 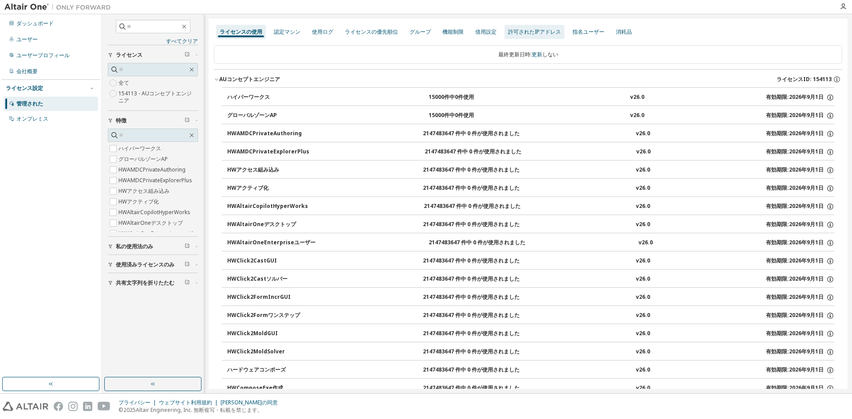 What do you see at coordinates (531, 371) in the screenshot?
I see `button: ハードウェアコンポーズ2147483647 件中 0 件が使用されましたv26.0有効期限:2026年9月1日` at bounding box center [531, 371].